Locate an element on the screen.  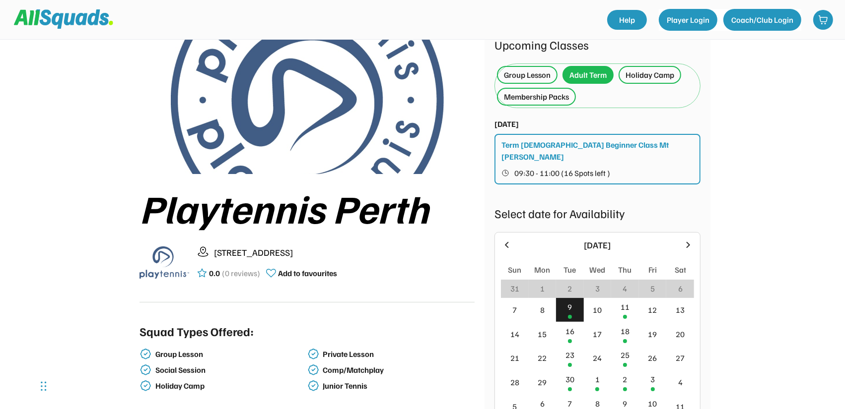
div: 20 is located at coordinates (680, 334).